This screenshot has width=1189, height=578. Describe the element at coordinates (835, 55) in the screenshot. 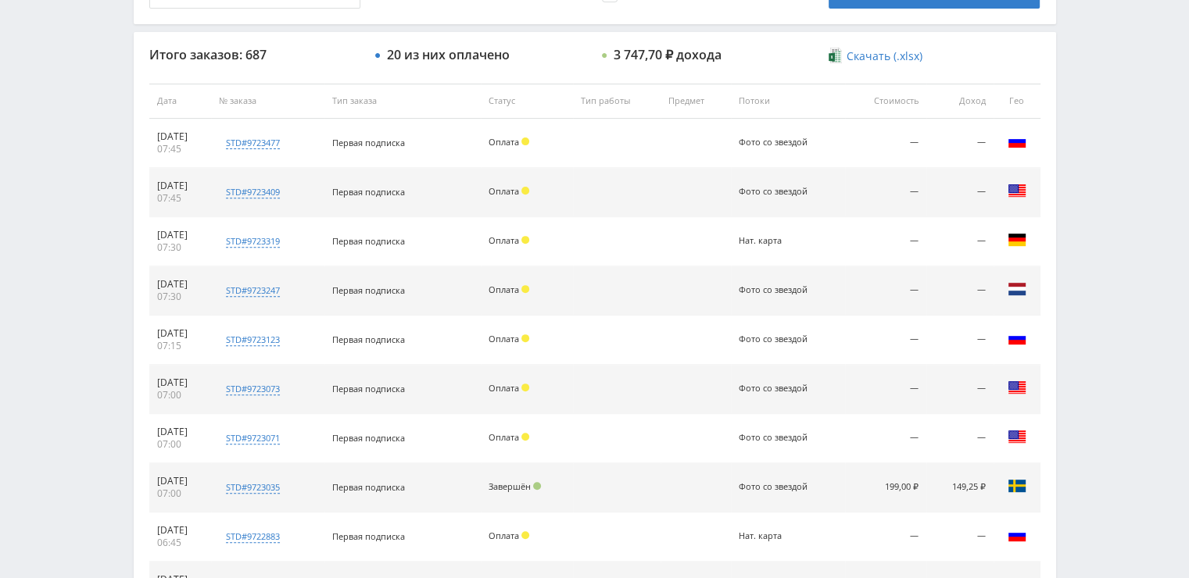

I see `img: xlsx` at that location.